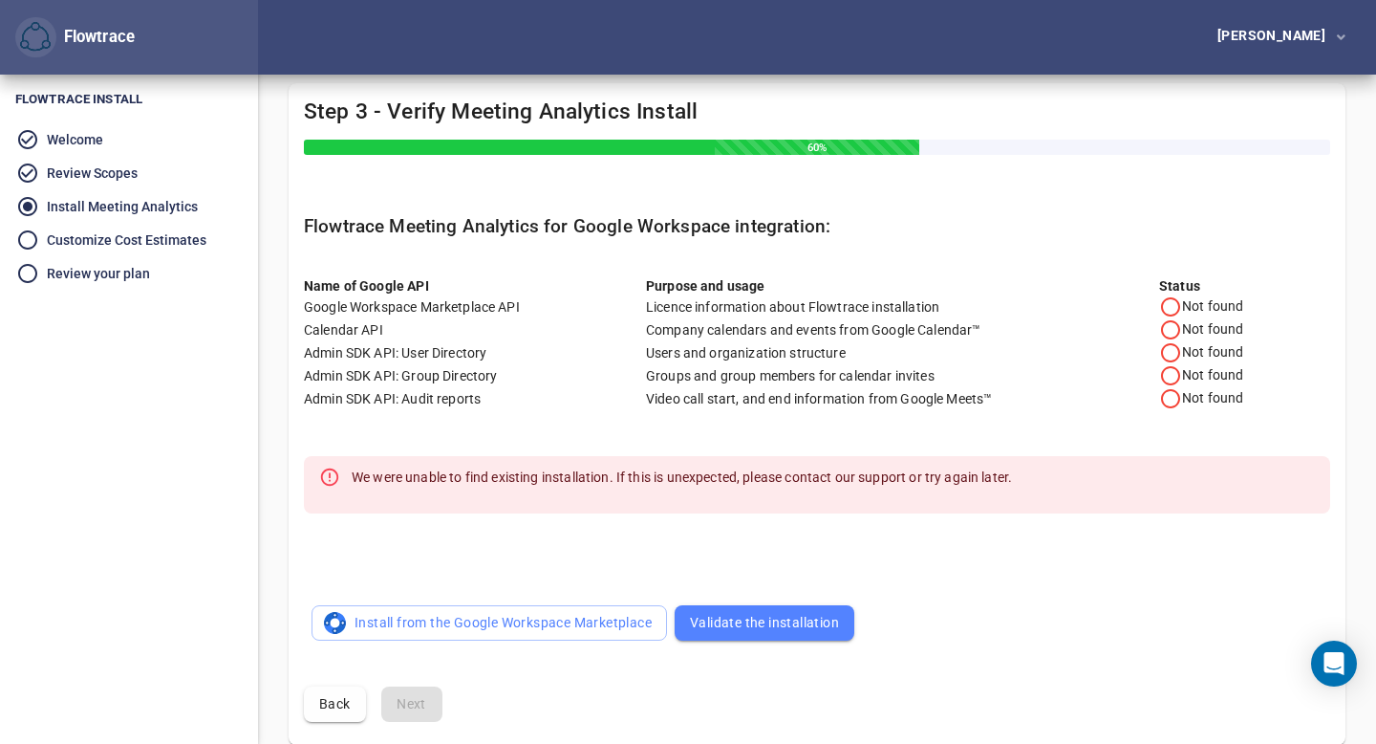 The height and width of the screenshot is (744, 1376). What do you see at coordinates (475, 307) in the screenshot?
I see `div: Google Workspace Marketplace API` at bounding box center [475, 307].